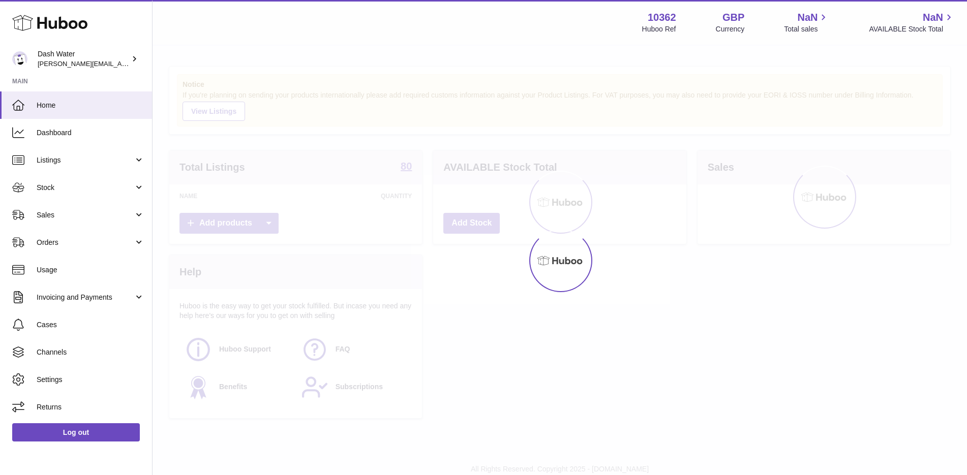  I want to click on span: Stock, so click(85, 188).